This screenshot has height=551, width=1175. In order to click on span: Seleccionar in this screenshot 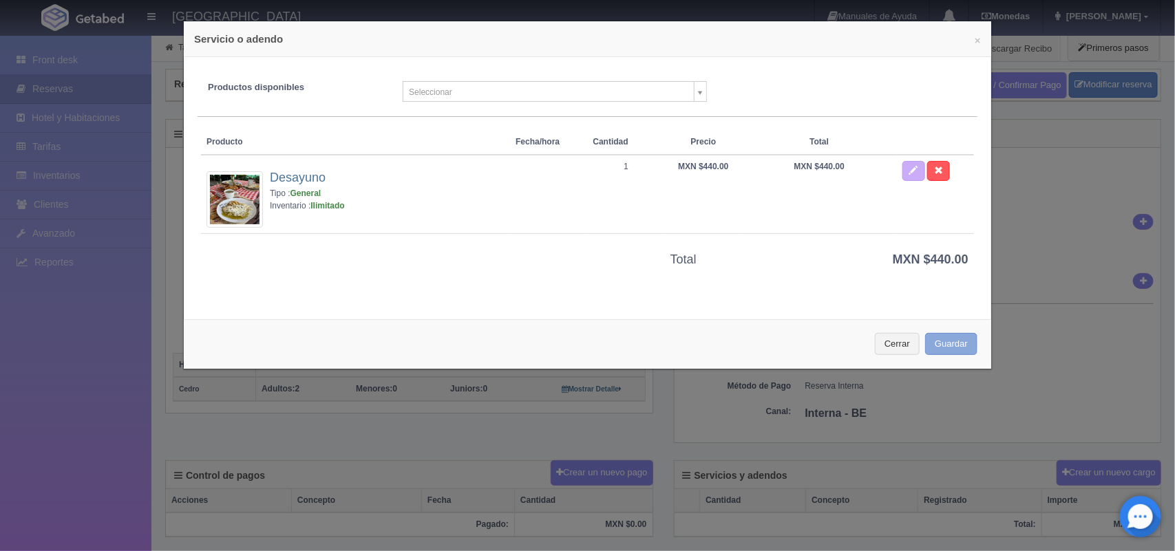, I will do `click(548, 92)`.